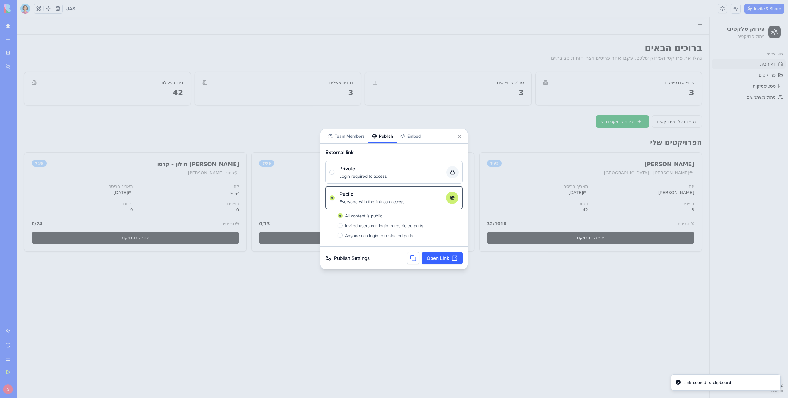  I want to click on span: Private, so click(347, 169).